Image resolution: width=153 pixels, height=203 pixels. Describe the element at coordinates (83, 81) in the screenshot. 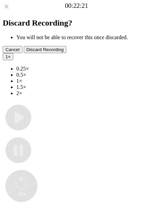

I see `li: 1×` at that location.